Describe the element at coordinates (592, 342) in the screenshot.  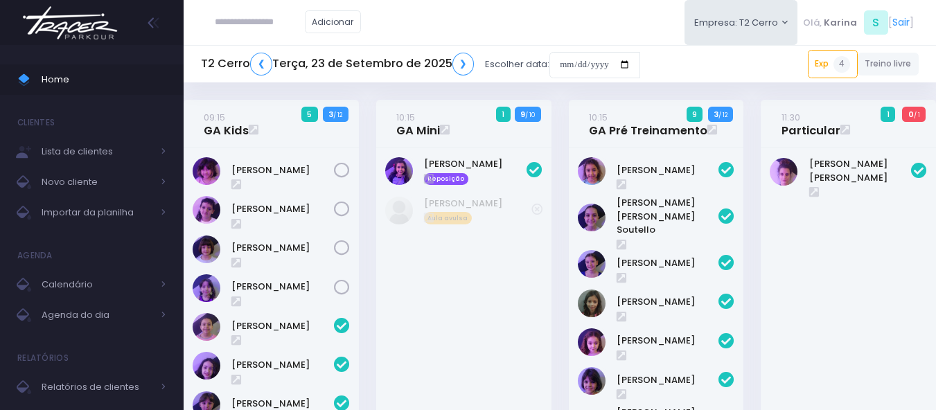
I see `img: Luisa Tomchinsky Montezano` at that location.